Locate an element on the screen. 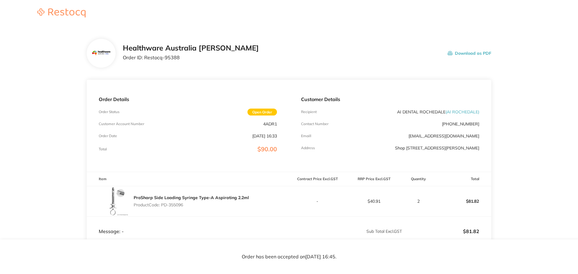 The image size is (578, 274). p: Contact Number is located at coordinates (315, 124).